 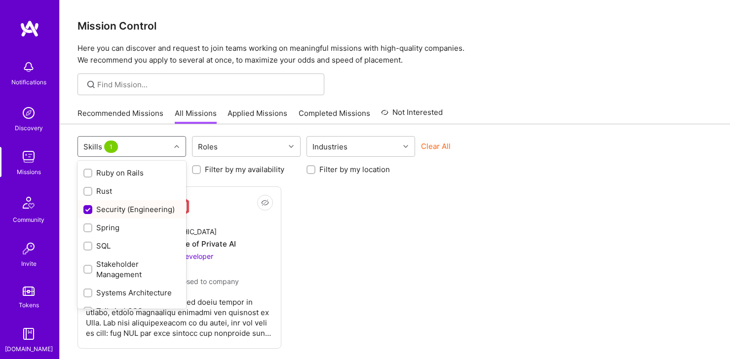 I want to click on div: Stakeholder Management, so click(x=132, y=269).